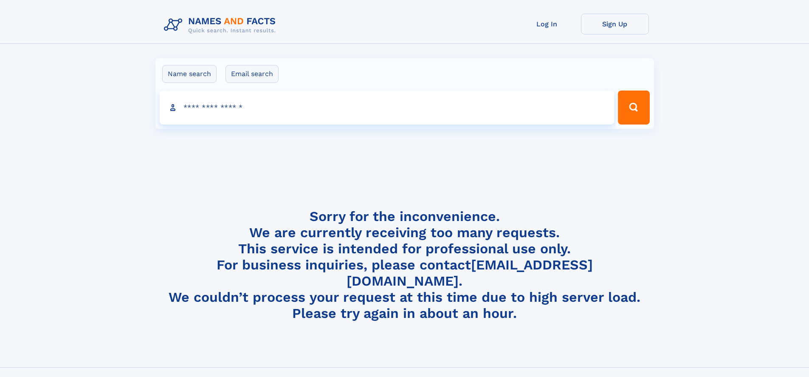  Describe the element at coordinates (615, 24) in the screenshot. I see `a: Sign Up` at that location.